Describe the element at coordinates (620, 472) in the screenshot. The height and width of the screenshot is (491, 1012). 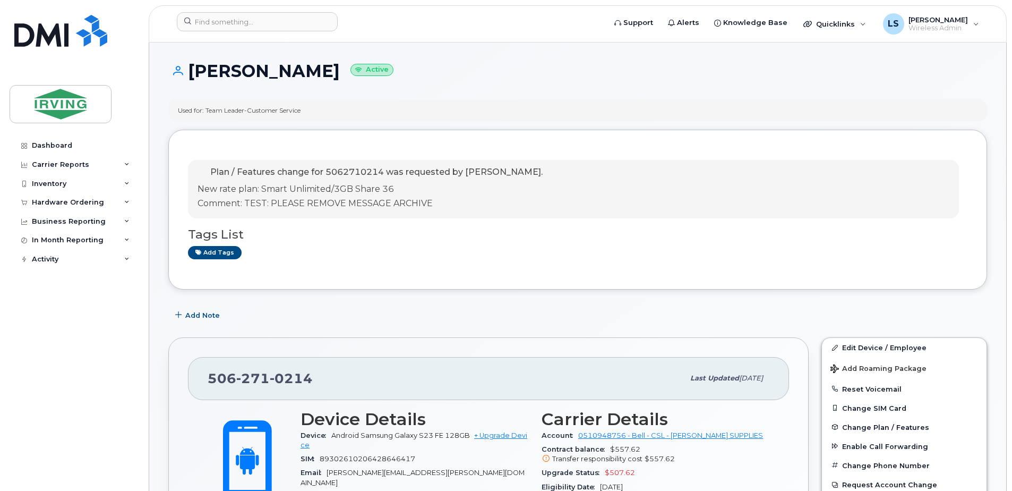
I see `span: $507.62` at that location.